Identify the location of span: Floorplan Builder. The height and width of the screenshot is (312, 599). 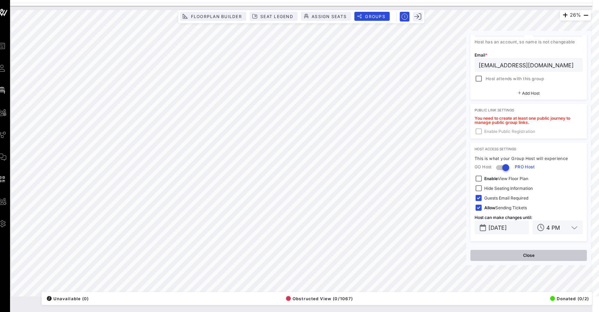
(216, 16).